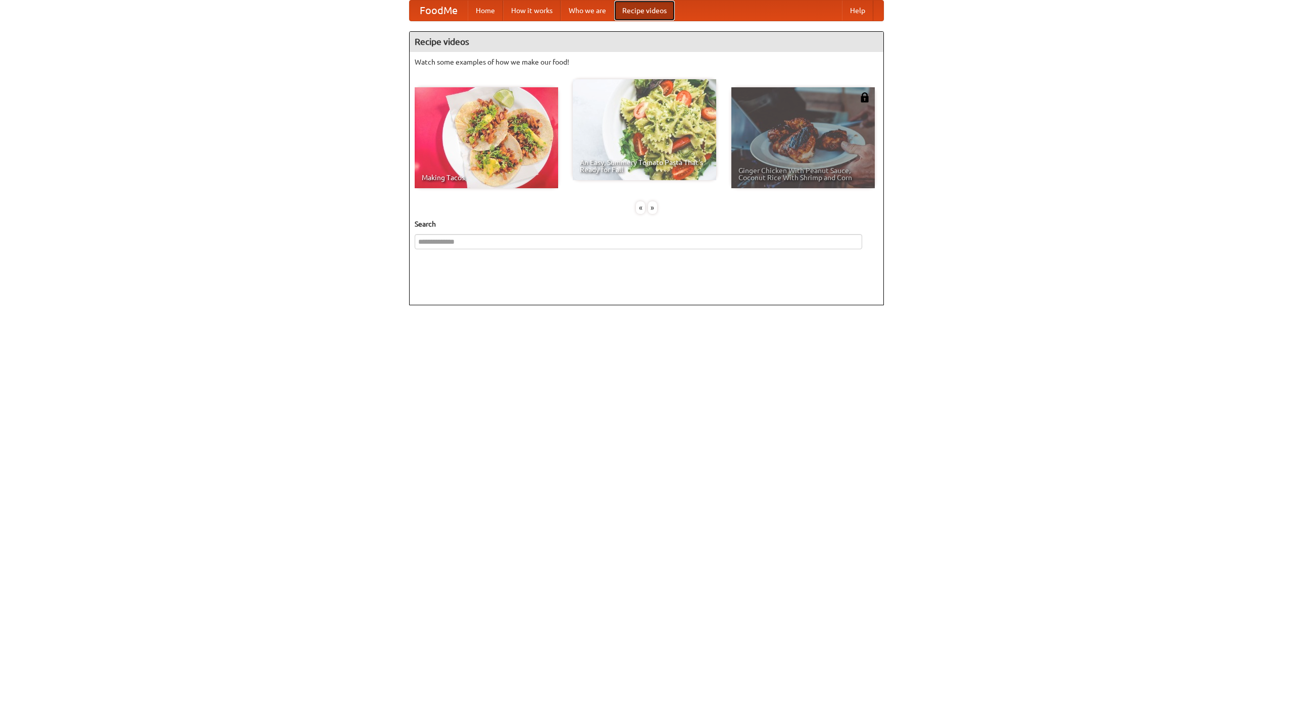 The width and height of the screenshot is (1293, 714). Describe the element at coordinates (438, 11) in the screenshot. I see `a: FoodMe` at that location.